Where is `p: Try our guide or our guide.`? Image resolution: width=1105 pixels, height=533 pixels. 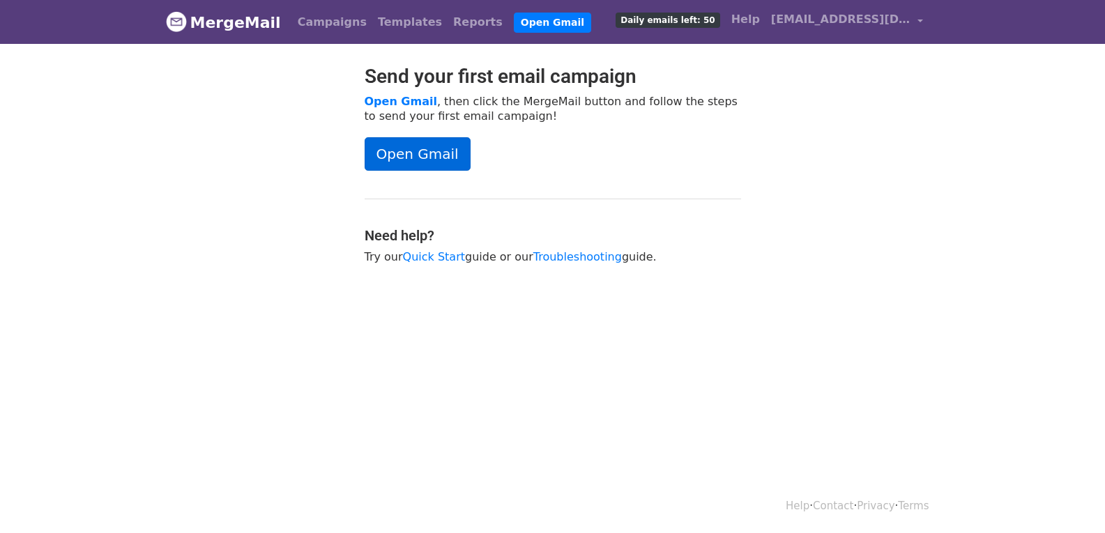 p: Try our guide or our guide. is located at coordinates (553, 256).